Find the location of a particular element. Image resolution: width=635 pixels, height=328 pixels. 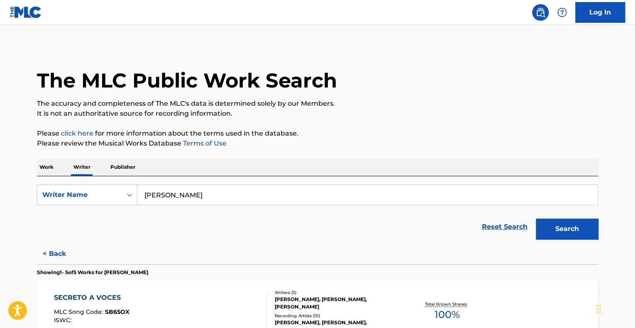

img: help is located at coordinates (562, 12).